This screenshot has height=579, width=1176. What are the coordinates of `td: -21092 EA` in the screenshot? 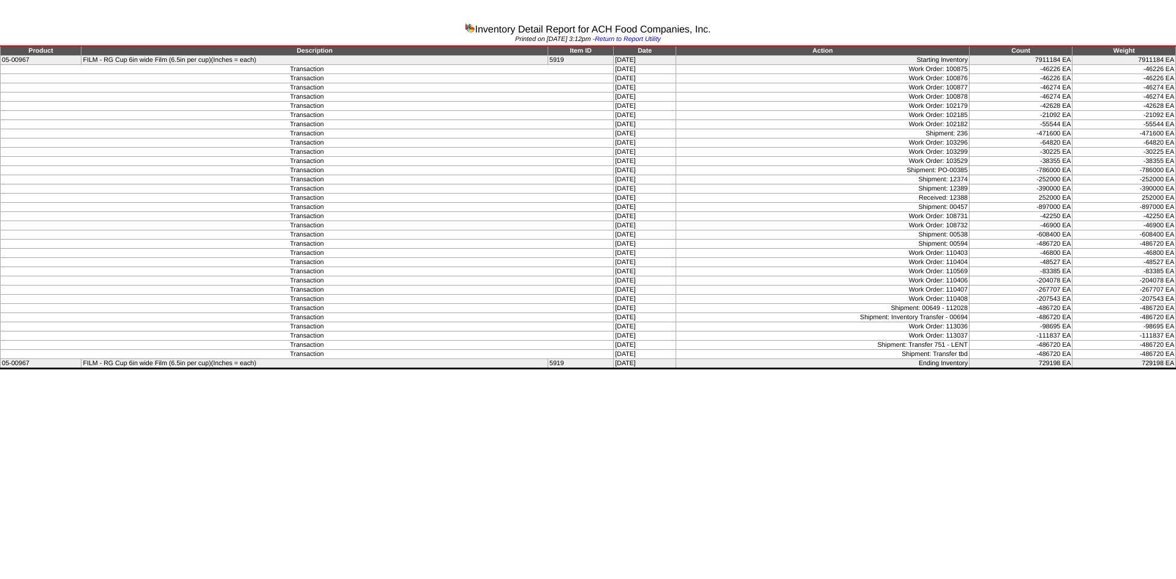 It's located at (1124, 115).